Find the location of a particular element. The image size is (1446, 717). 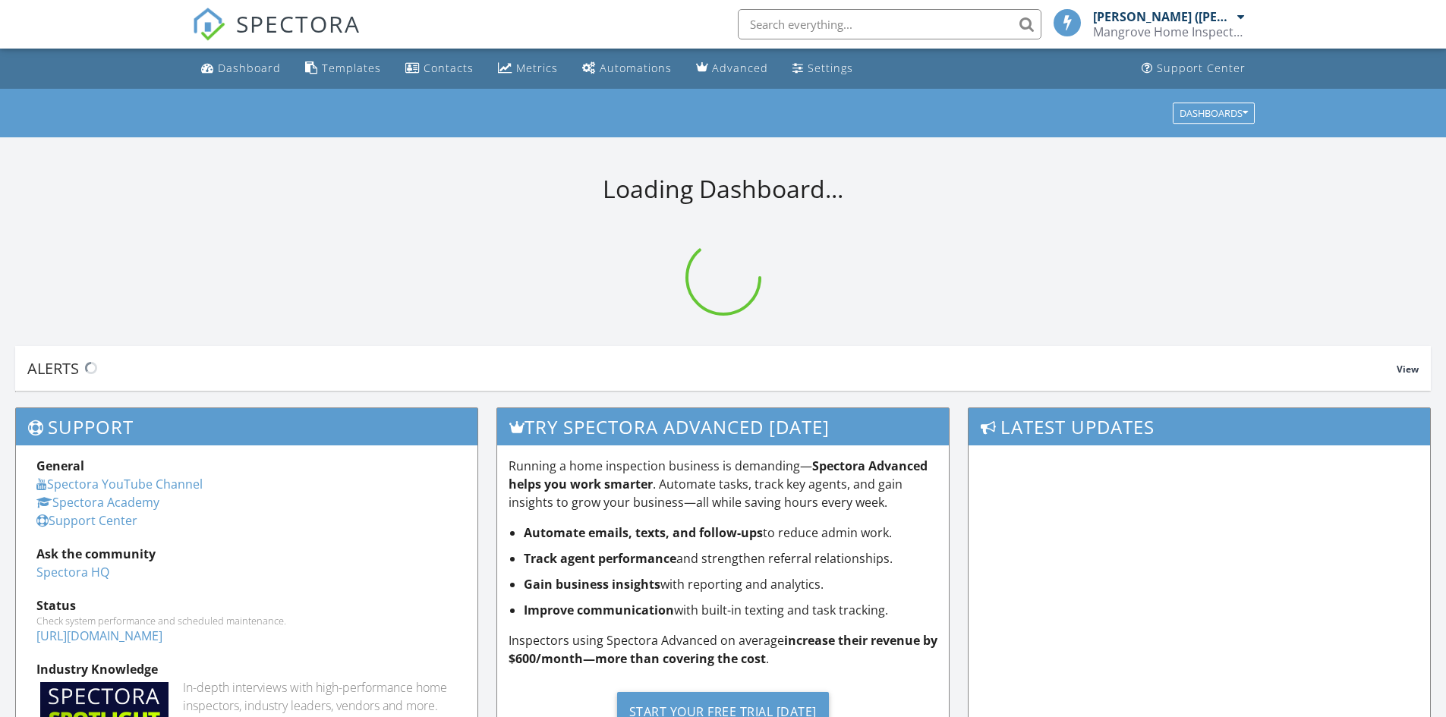

div: Mangrove Home Inspections LLC is located at coordinates (1169, 32).